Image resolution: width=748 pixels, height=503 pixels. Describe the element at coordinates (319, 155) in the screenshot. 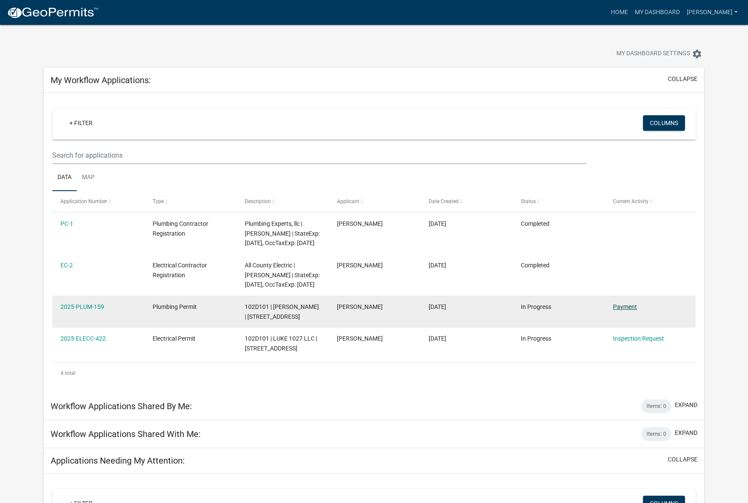

I see `input: Search for applications` at that location.